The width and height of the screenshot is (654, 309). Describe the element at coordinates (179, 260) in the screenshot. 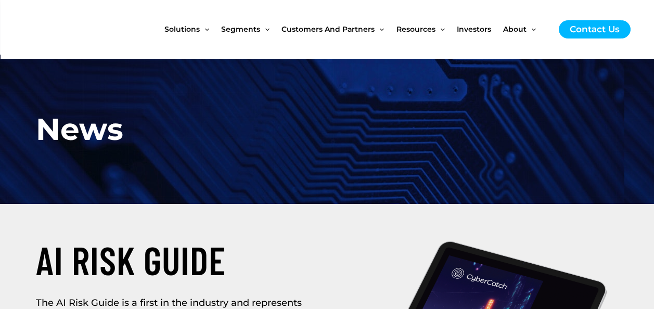

I see `h2: AI RISK GUIDE` at that location.